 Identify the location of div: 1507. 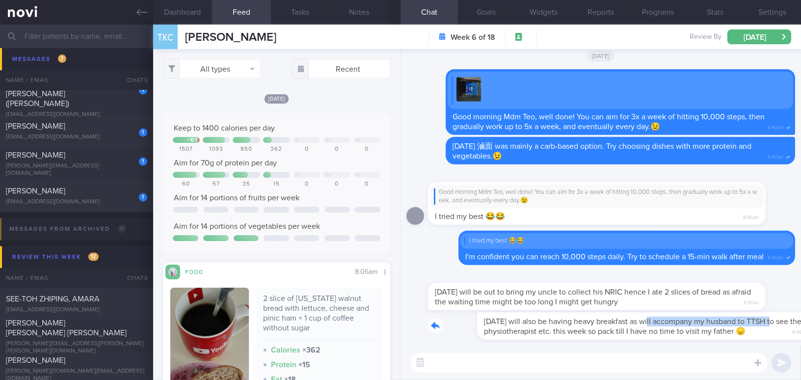
(186, 149).